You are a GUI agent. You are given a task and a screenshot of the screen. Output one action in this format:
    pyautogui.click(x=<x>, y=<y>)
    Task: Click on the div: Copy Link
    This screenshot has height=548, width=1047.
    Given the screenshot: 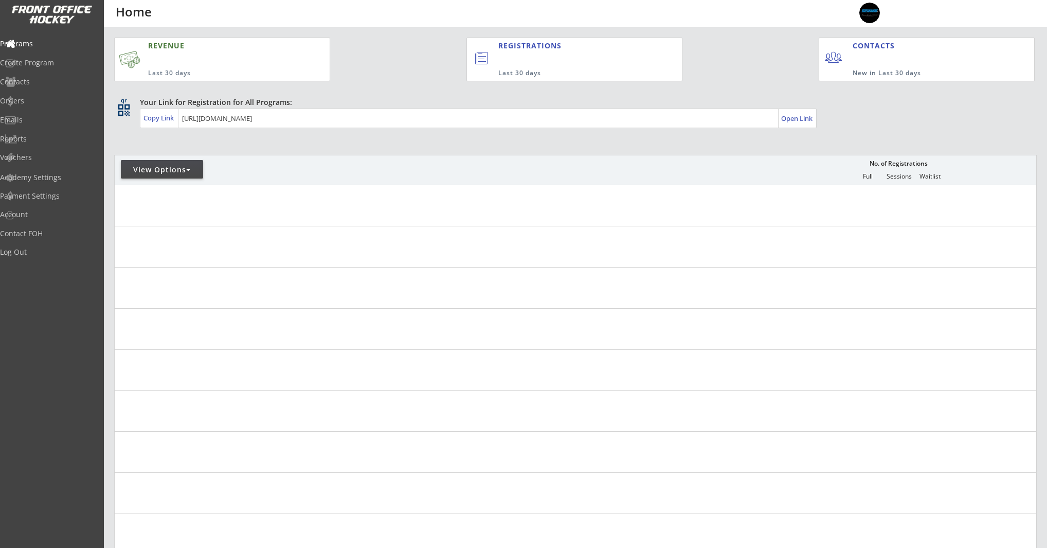 What is the action you would take?
    pyautogui.click(x=159, y=118)
    